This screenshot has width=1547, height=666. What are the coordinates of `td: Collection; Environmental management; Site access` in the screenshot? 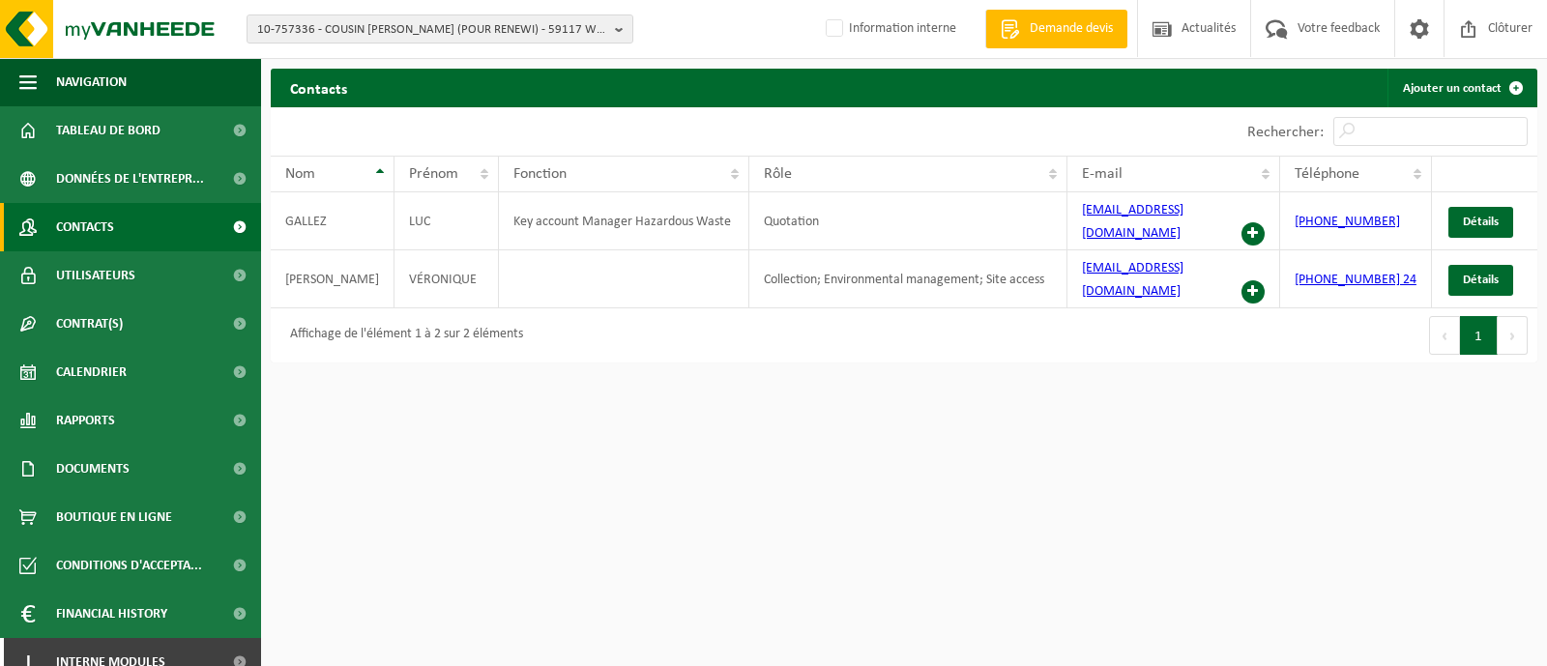 It's located at (908, 279).